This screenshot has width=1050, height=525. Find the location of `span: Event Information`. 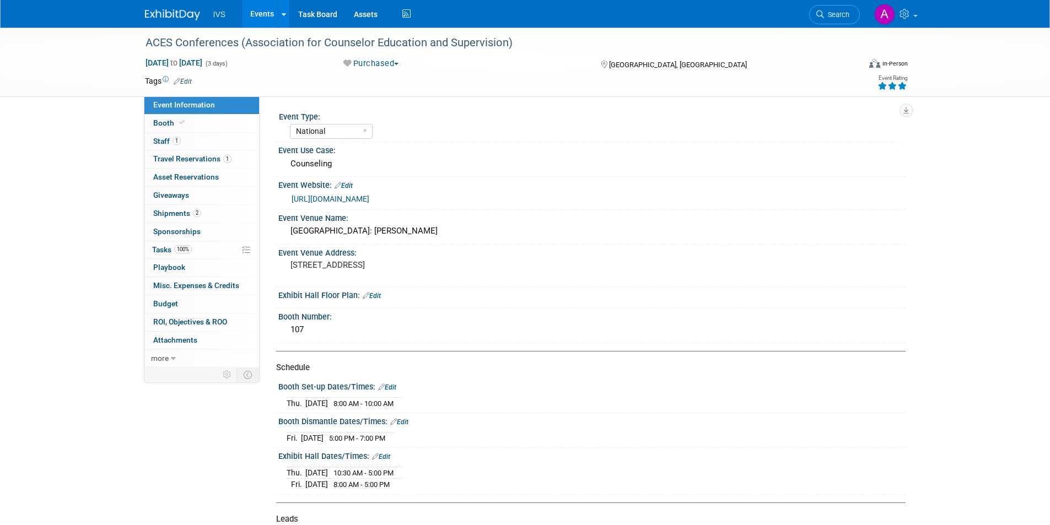

span: Event Information is located at coordinates (184, 105).